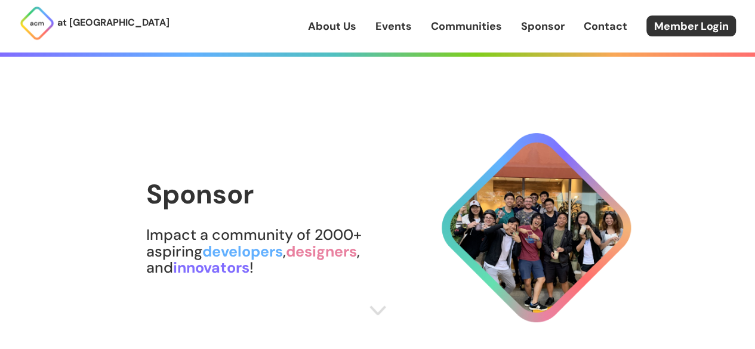  What do you see at coordinates (242, 251) in the screenshot?
I see `span: developers` at bounding box center [242, 251].